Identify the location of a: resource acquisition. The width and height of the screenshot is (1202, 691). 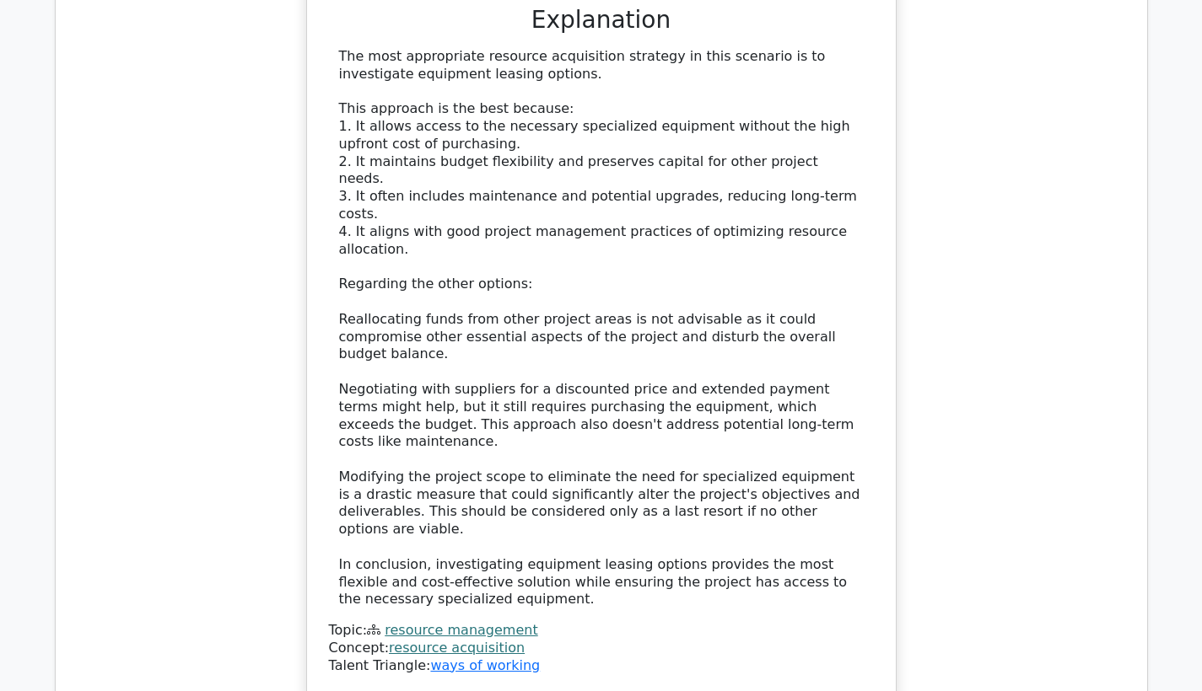
(456, 648).